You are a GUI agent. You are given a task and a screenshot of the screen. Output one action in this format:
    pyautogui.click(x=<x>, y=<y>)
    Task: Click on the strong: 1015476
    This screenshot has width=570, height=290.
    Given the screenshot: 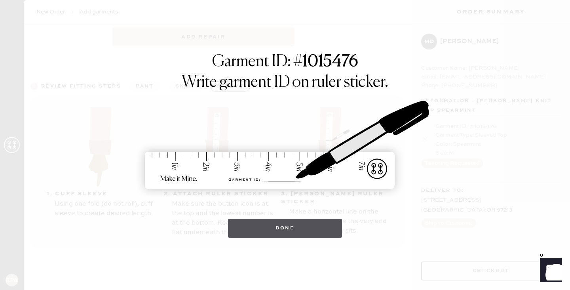 What is the action you would take?
    pyautogui.click(x=330, y=62)
    